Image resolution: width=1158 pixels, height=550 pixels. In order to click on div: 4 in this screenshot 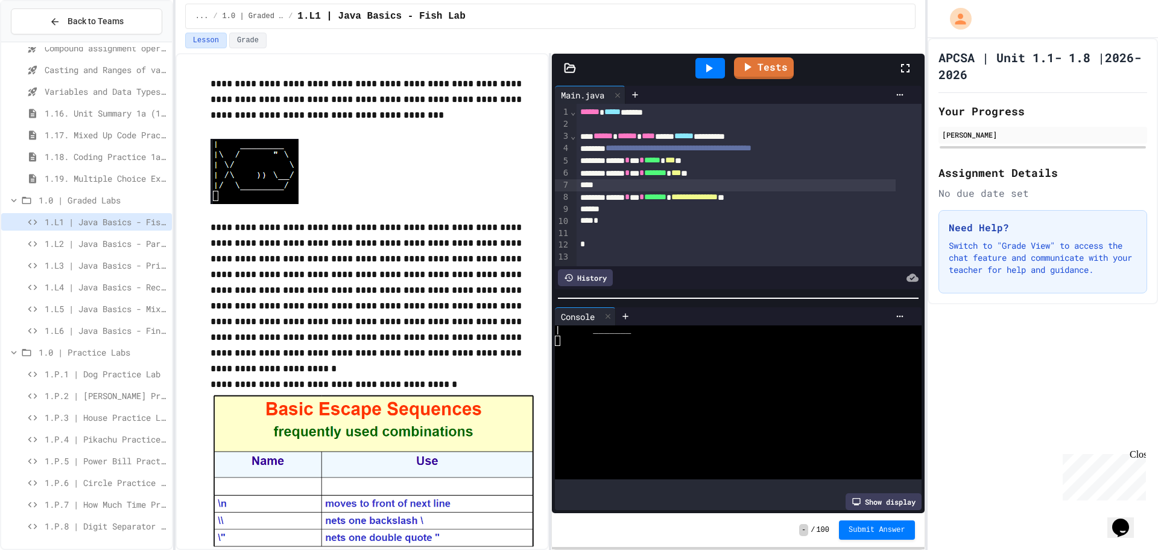, I will do `click(562, 148)`.